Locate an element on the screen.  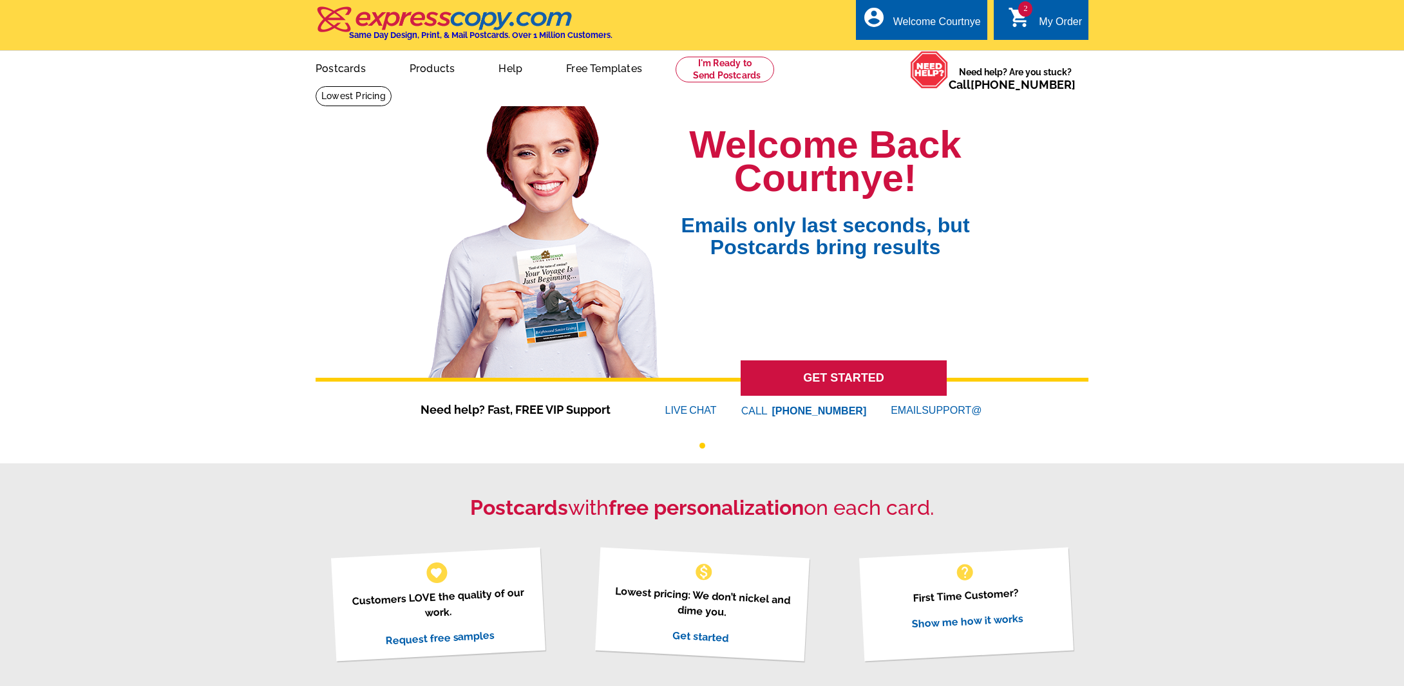
strong: Postcards is located at coordinates (519, 507).